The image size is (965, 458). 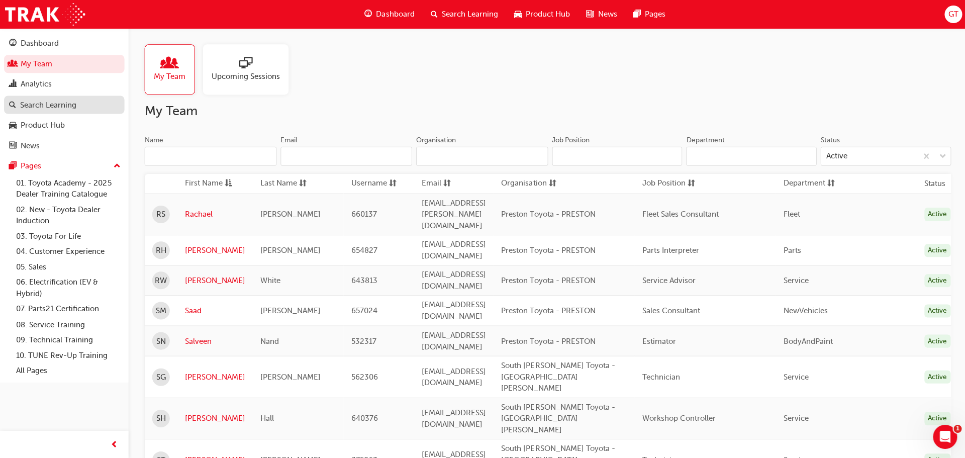 I want to click on input: Email, so click(x=346, y=156).